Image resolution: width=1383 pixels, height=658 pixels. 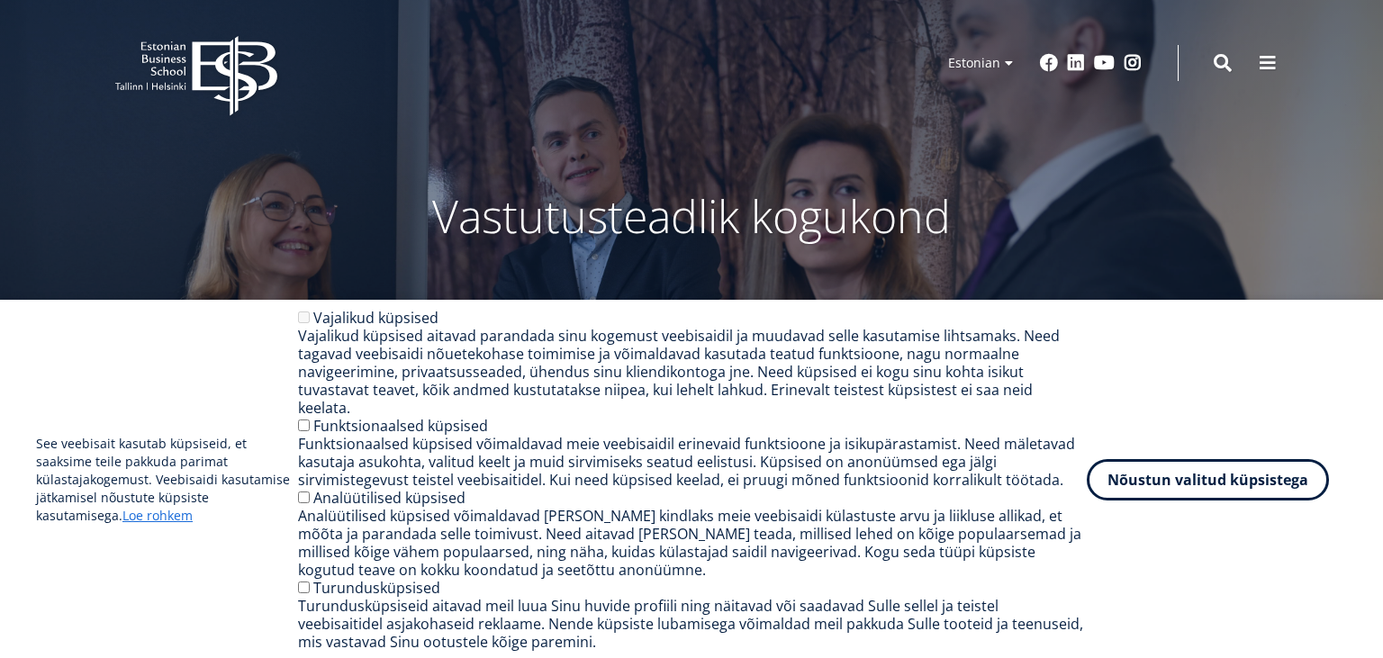 I want to click on a: Youtube, so click(x=1104, y=63).